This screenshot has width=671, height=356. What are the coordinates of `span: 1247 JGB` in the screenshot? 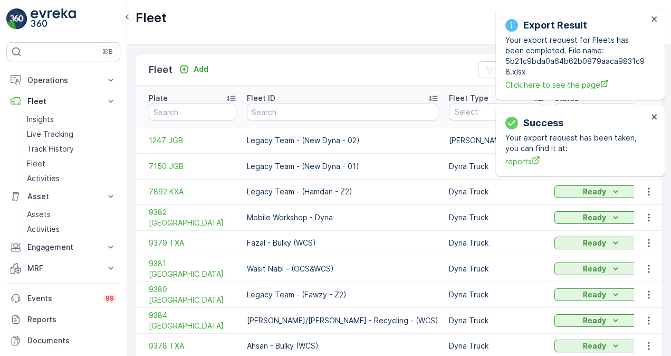 It's located at (193, 140).